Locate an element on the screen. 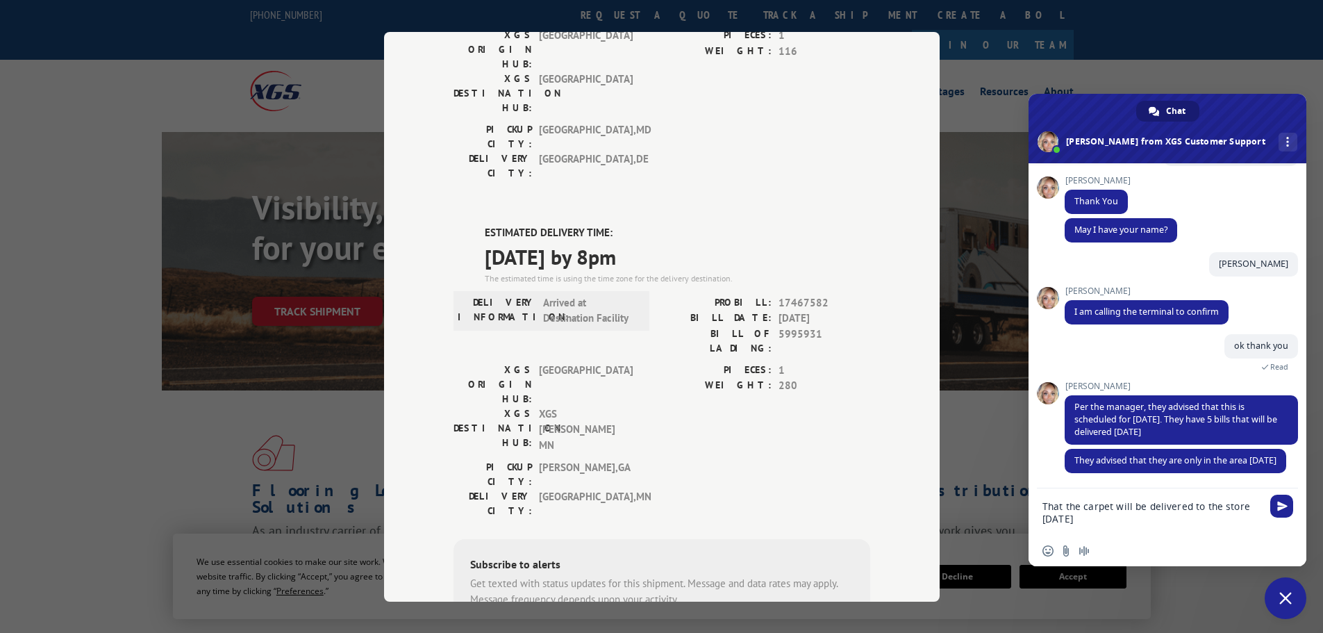  span: Send a file is located at coordinates (1066, 551).